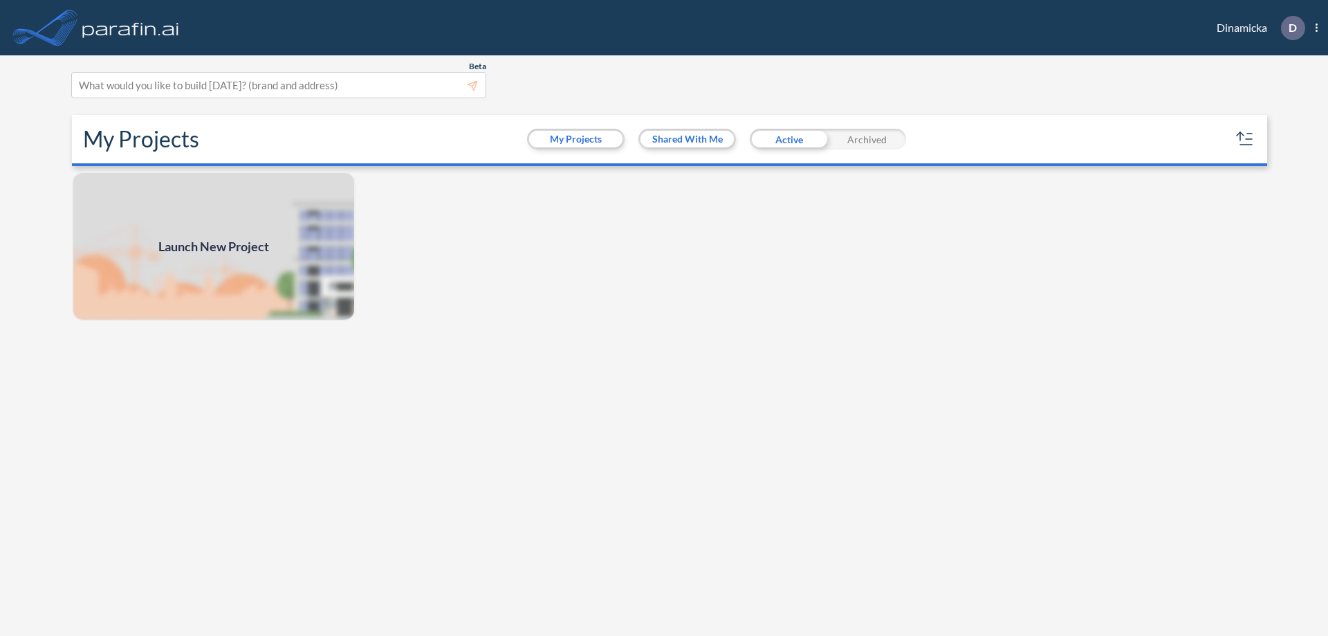 The image size is (1328, 636). Describe the element at coordinates (477, 66) in the screenshot. I see `span: Beta` at that location.